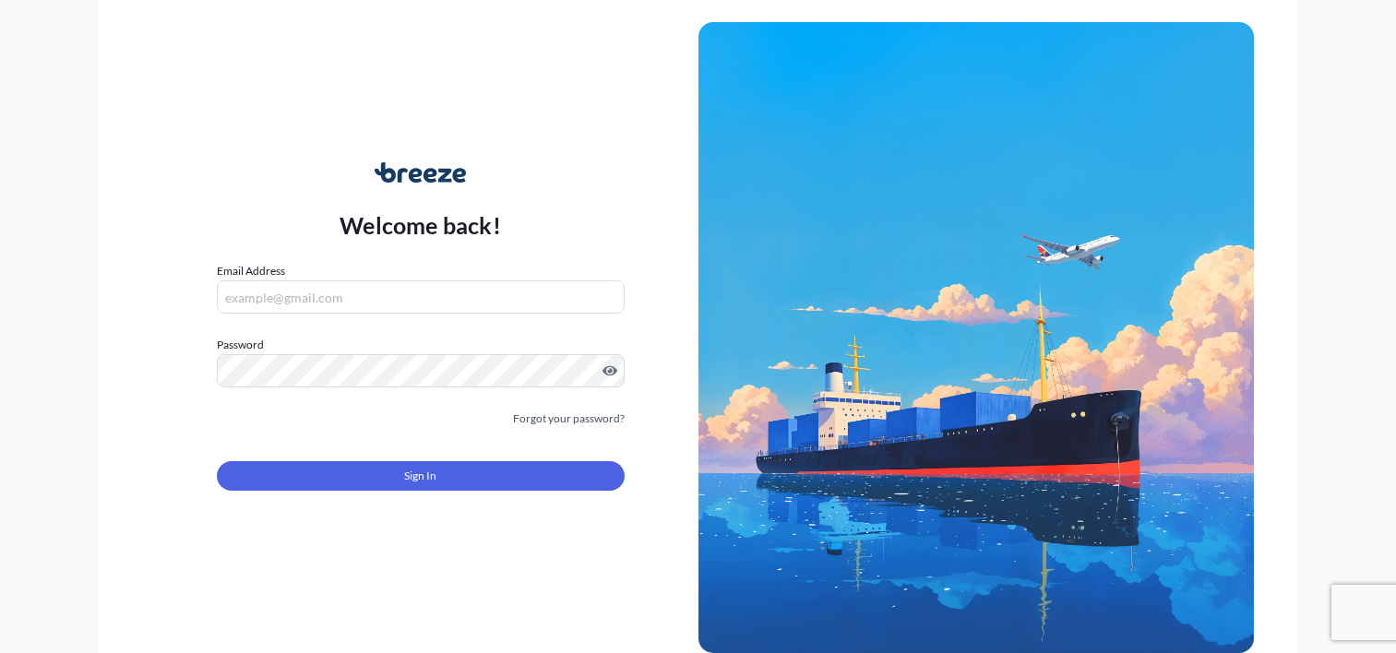 The image size is (1396, 653). Describe the element at coordinates (421, 297) in the screenshot. I see `input: example@gmail.com` at that location.